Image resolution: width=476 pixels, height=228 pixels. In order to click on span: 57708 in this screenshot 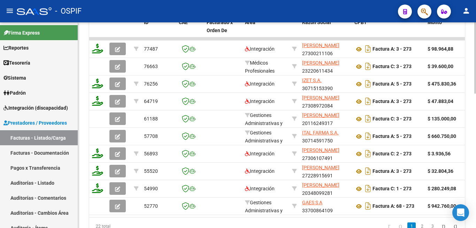, I will do `click(151, 136)`.